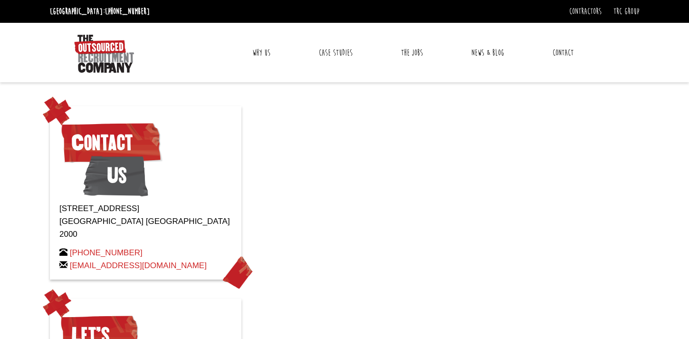 This screenshot has height=339, width=689. Describe the element at coordinates (336, 53) in the screenshot. I see `a: Case Studies` at that location.